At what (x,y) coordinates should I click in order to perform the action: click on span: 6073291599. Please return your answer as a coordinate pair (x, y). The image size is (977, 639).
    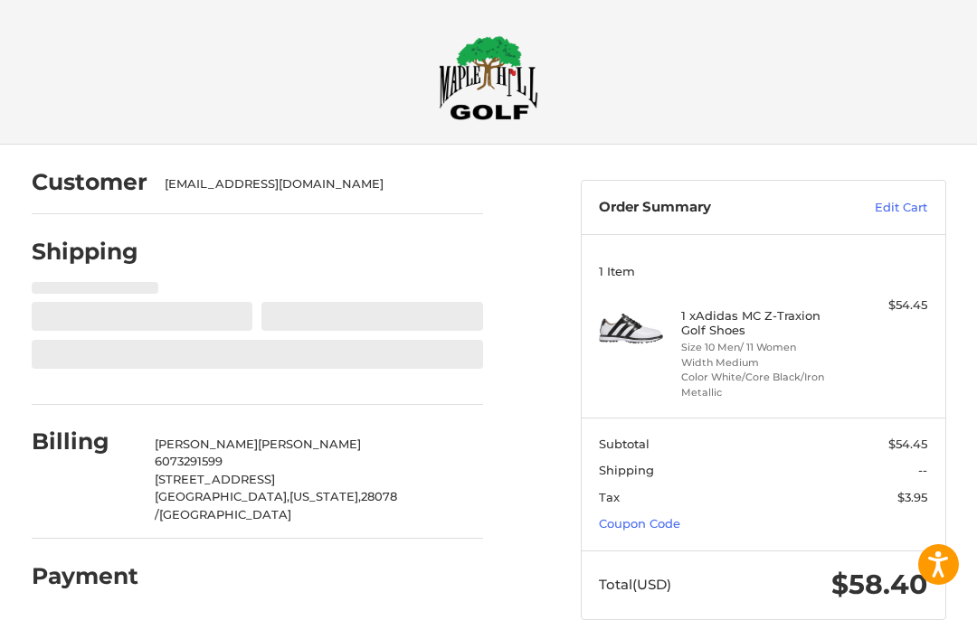
    Looking at the image, I should click on (188, 461).